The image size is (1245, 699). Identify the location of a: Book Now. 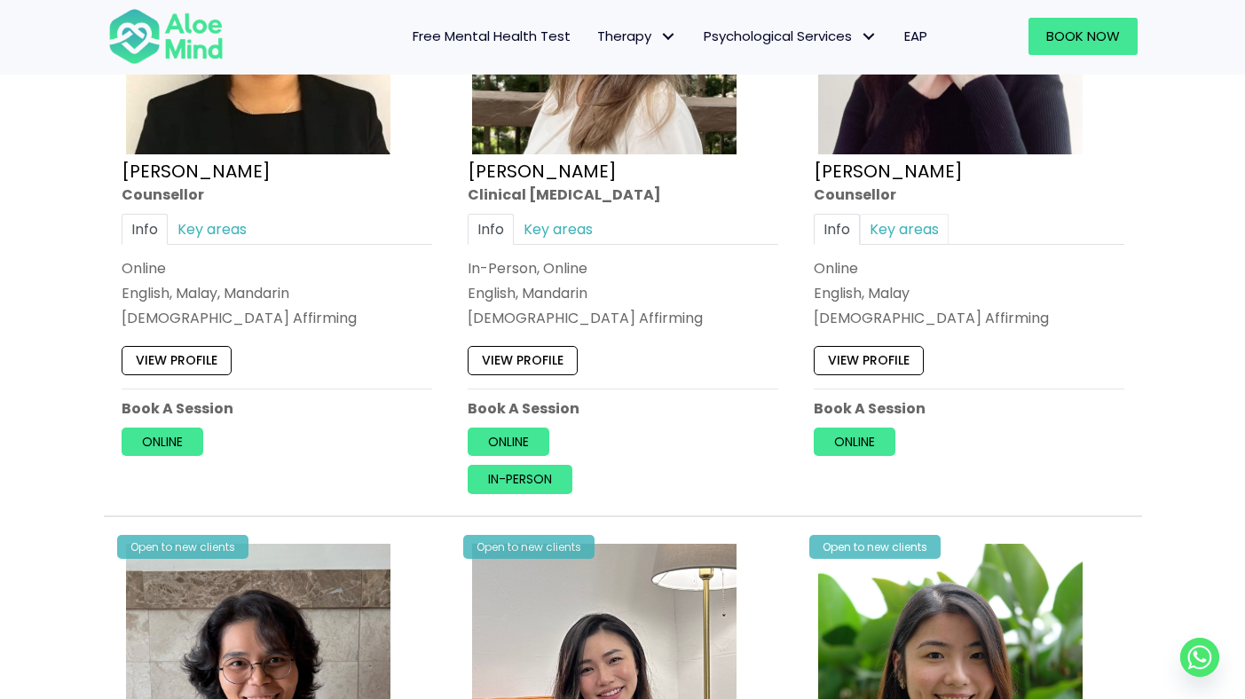
(1083, 36).